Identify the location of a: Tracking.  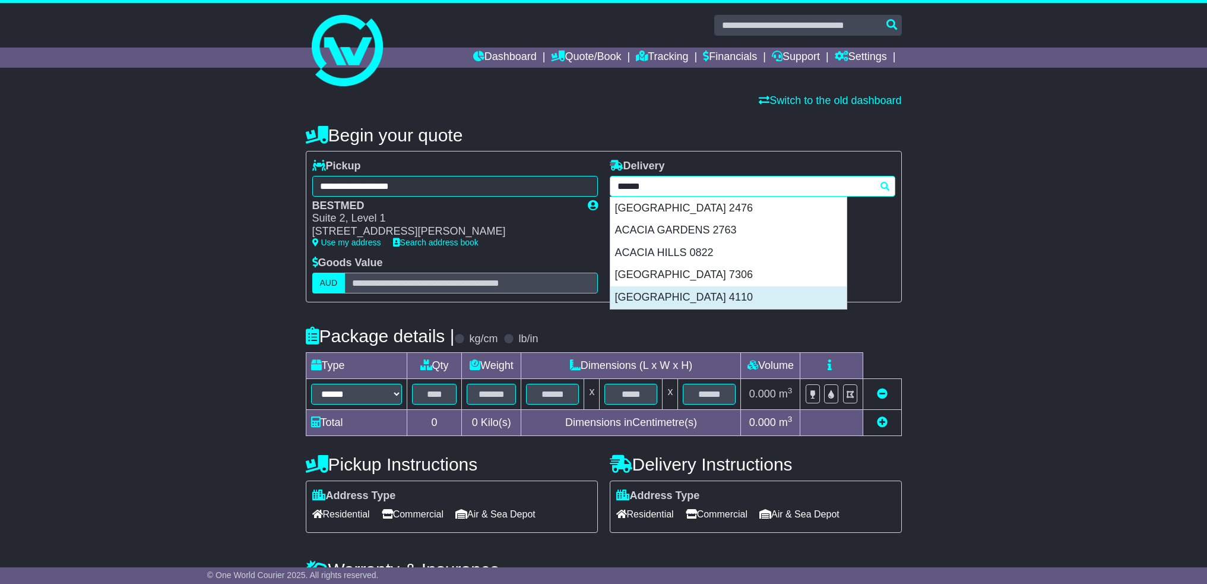
(662, 58).